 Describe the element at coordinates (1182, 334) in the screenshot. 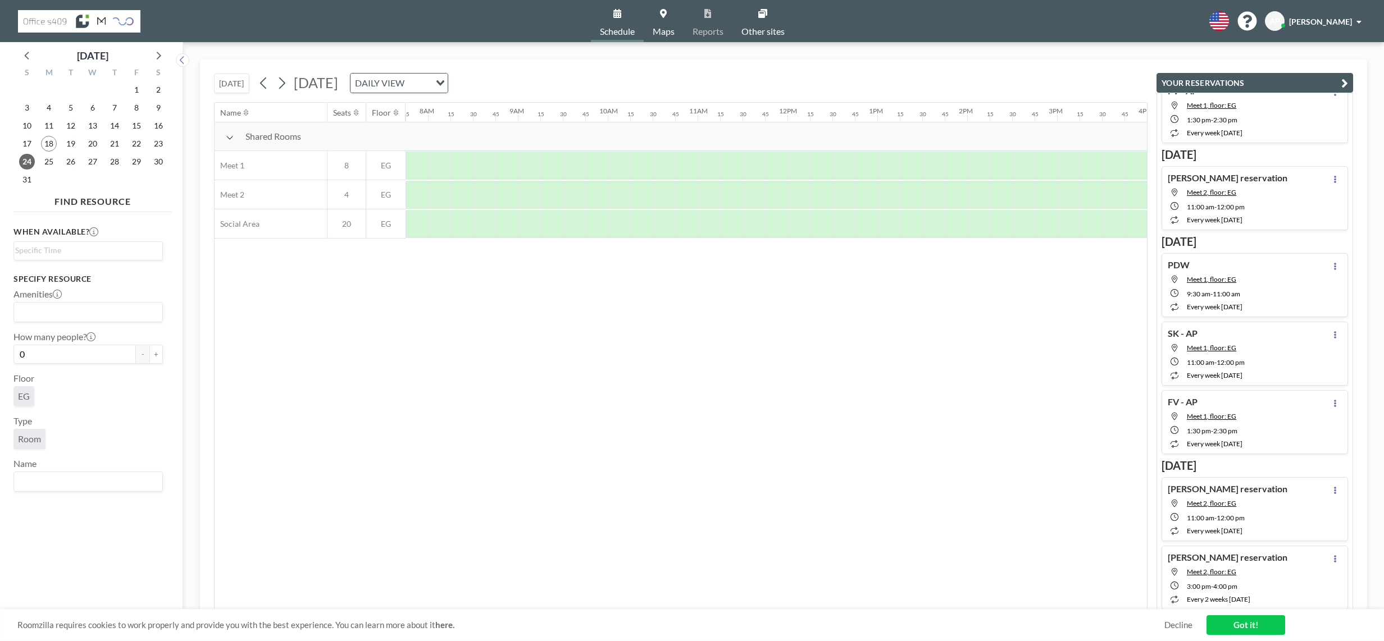

I see `h4: SK - AP` at that location.